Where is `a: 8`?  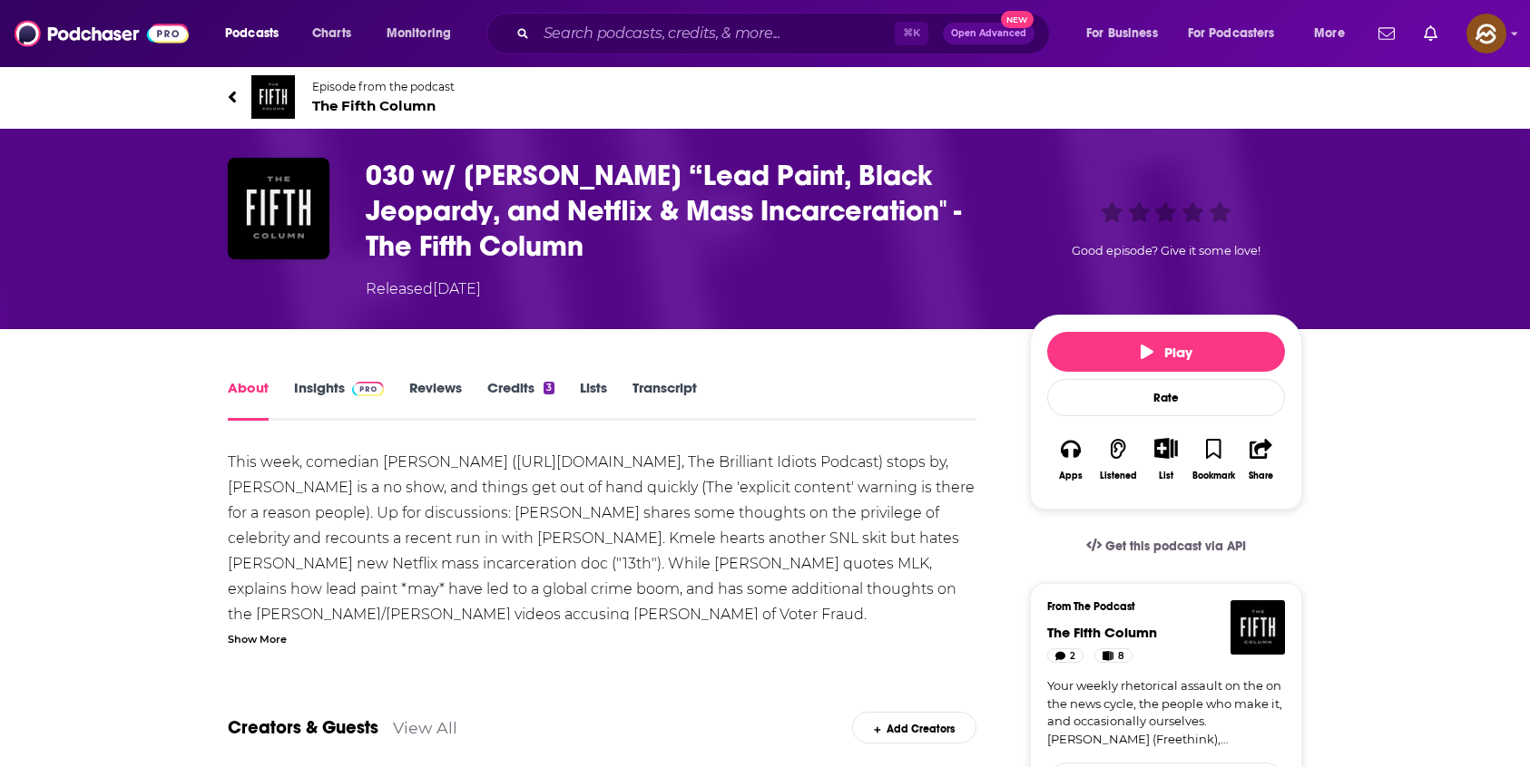 a: 8 is located at coordinates (1113, 656).